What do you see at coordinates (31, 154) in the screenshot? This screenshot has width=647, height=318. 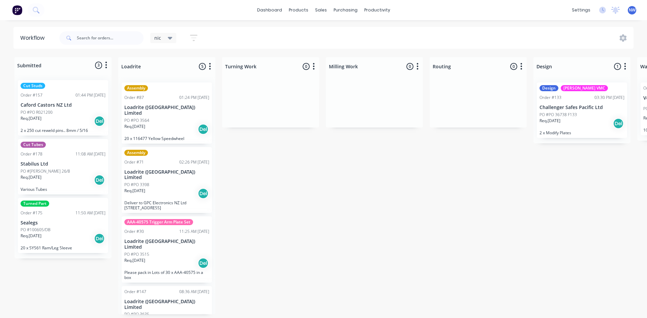 I see `div: Order #178` at bounding box center [31, 154].